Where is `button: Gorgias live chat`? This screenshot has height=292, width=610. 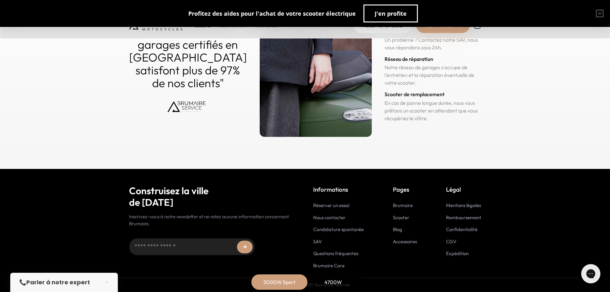 button: Gorgias live chat is located at coordinates (13, 12).